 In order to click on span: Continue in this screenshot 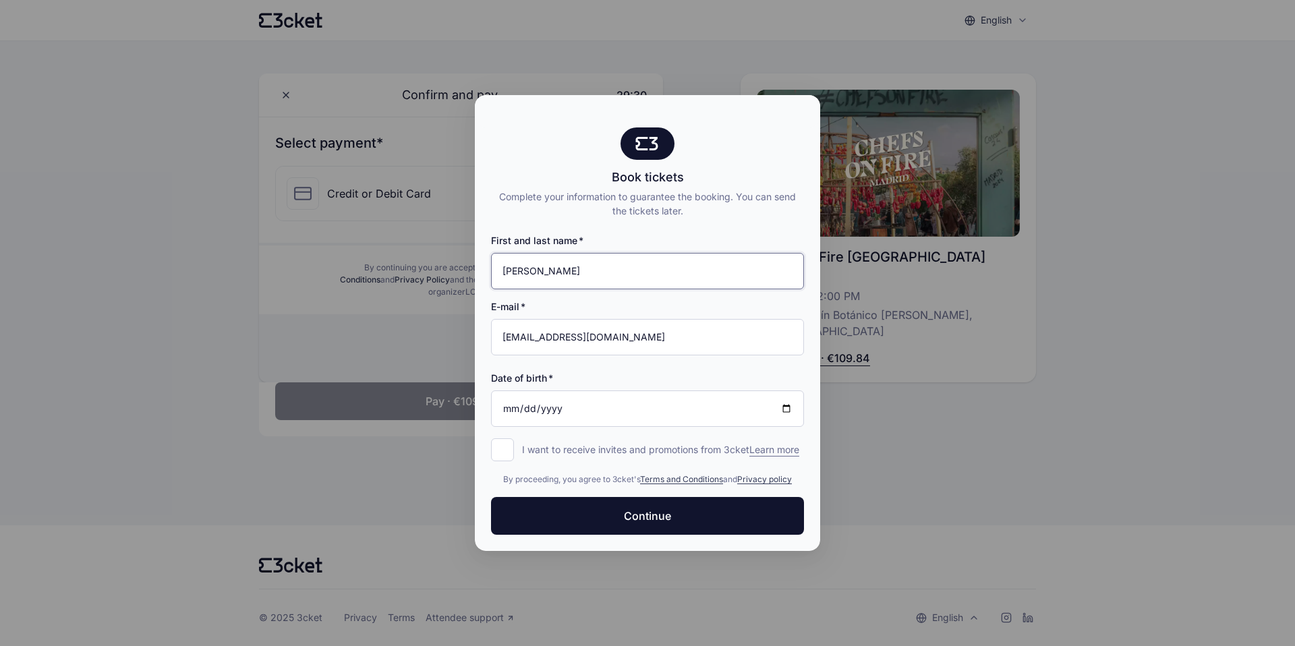, I will do `click(647, 516)`.